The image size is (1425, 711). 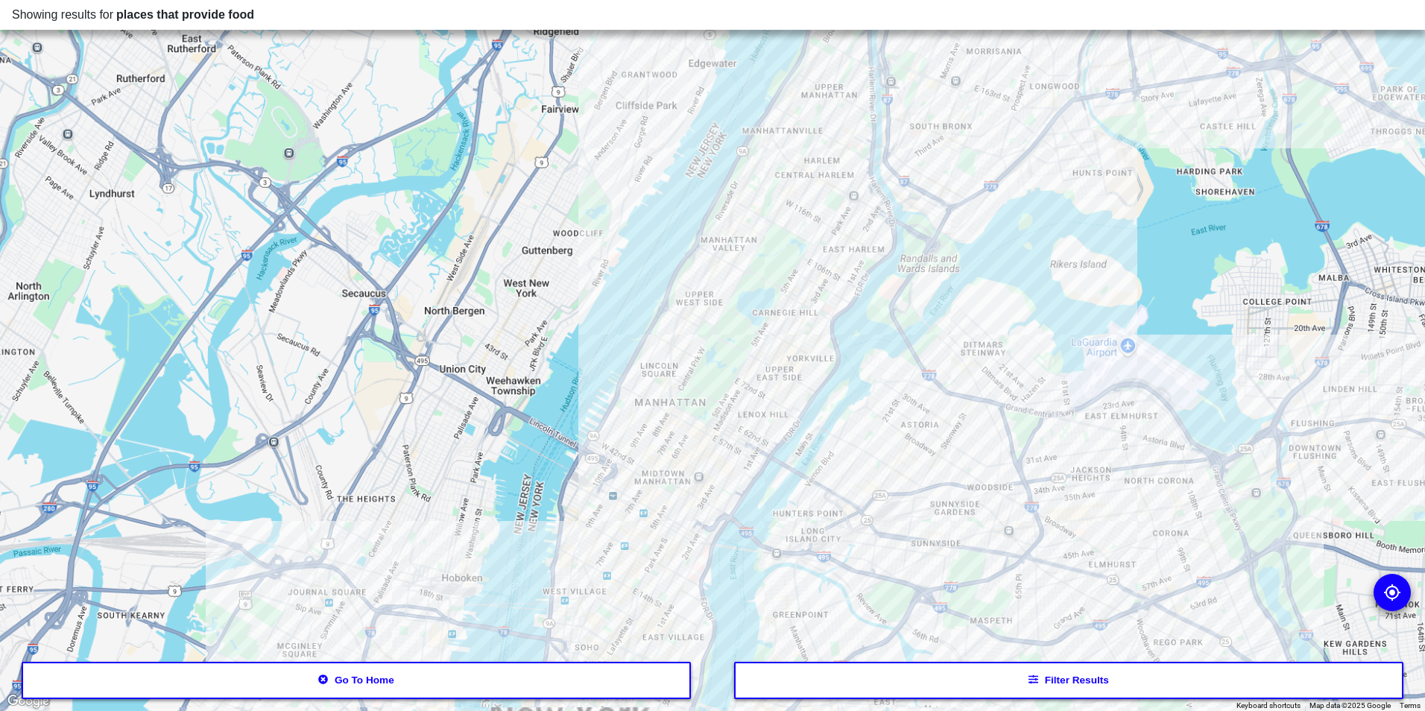 I want to click on button: Keyboard shortcuts, so click(x=1269, y=706).